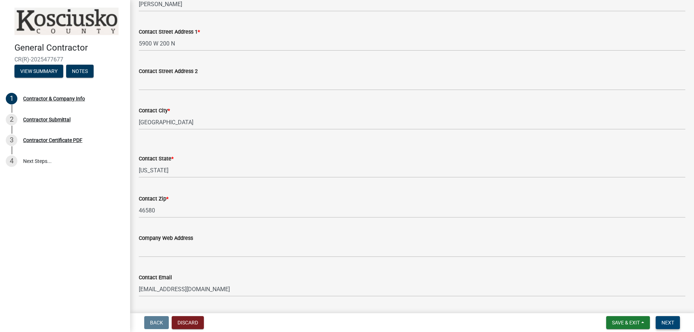 The height and width of the screenshot is (332, 694). Describe the element at coordinates (168, 72) in the screenshot. I see `label: Contact Street Address 2` at that location.